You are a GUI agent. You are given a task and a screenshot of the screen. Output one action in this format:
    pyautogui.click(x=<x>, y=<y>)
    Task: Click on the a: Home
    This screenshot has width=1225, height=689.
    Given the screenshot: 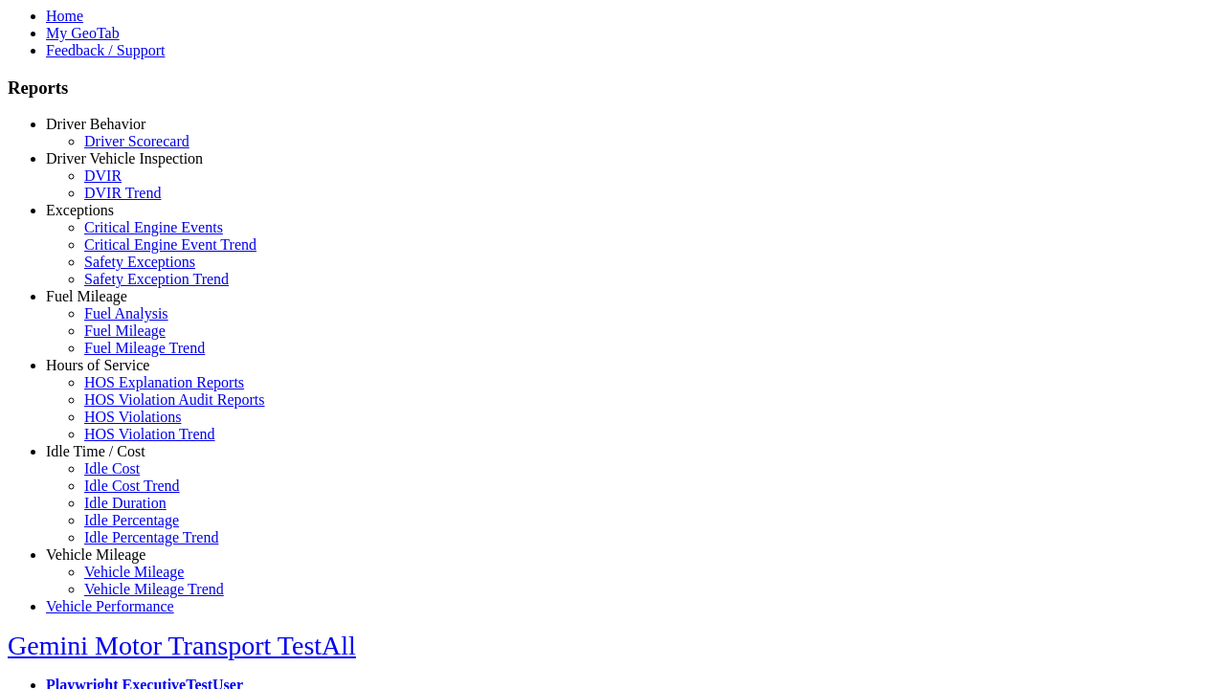 What is the action you would take?
    pyautogui.click(x=64, y=15)
    